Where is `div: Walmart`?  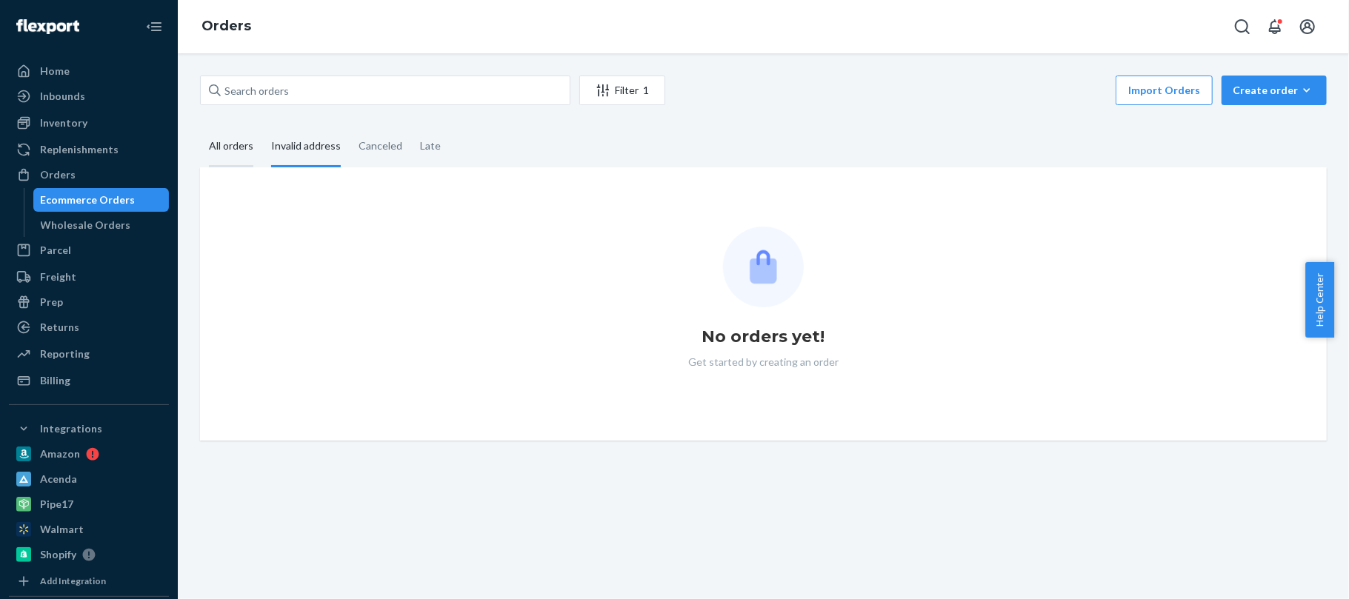
div: Walmart is located at coordinates (61, 529).